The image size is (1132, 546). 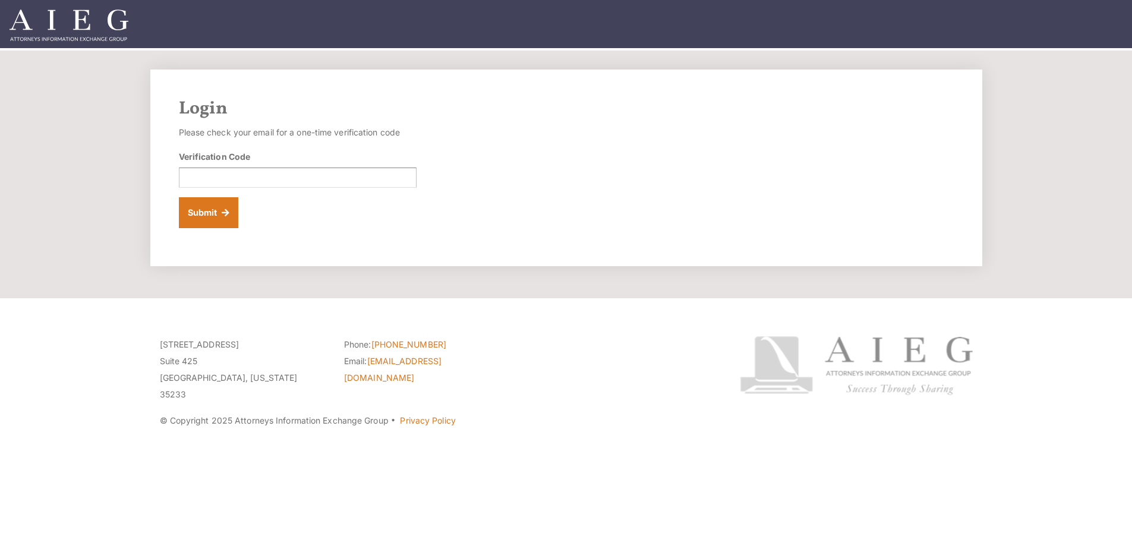 What do you see at coordinates (298, 133) in the screenshot?
I see `p: Please check your email for a one-time verification code` at bounding box center [298, 133].